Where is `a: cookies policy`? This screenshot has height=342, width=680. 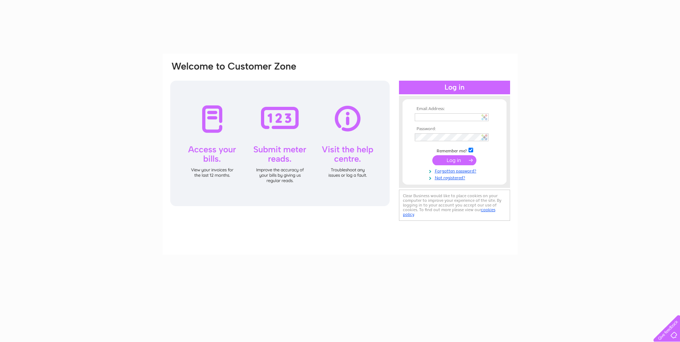 a: cookies policy is located at coordinates (449, 212).